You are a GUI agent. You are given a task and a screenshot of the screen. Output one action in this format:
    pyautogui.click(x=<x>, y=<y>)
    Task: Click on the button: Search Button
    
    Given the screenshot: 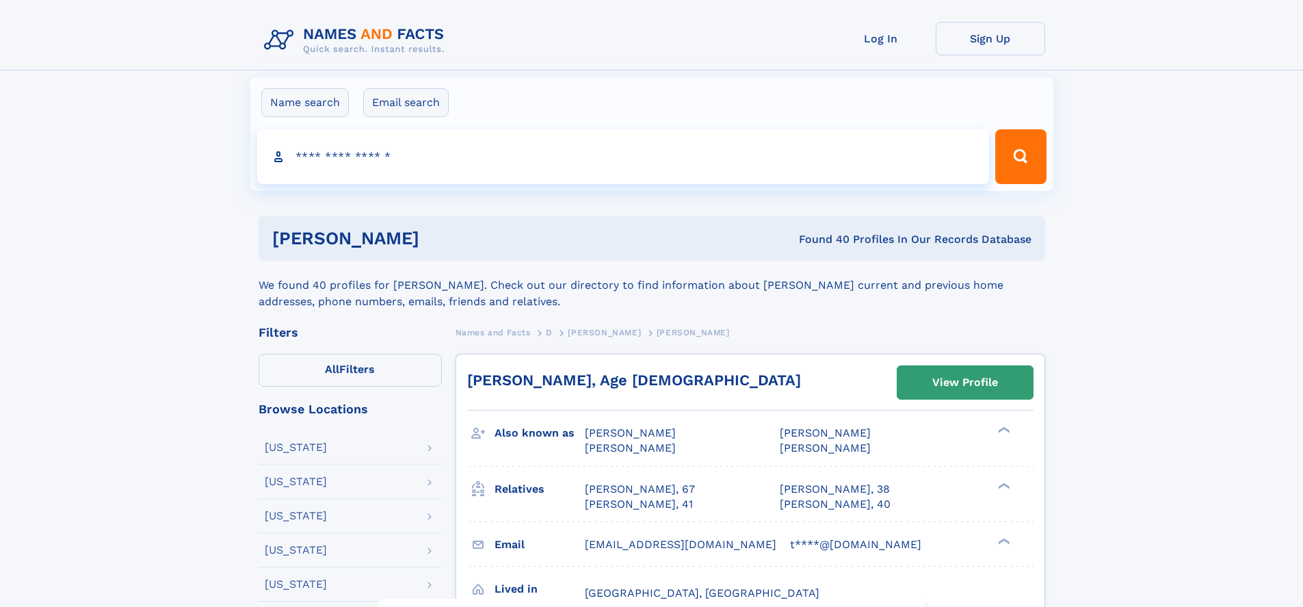 What is the action you would take?
    pyautogui.click(x=1020, y=157)
    